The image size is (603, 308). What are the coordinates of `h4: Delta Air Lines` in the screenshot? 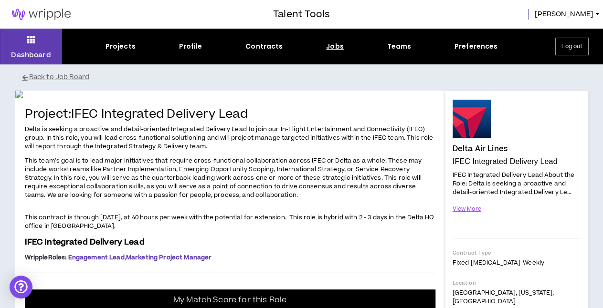 It's located at (480, 149).